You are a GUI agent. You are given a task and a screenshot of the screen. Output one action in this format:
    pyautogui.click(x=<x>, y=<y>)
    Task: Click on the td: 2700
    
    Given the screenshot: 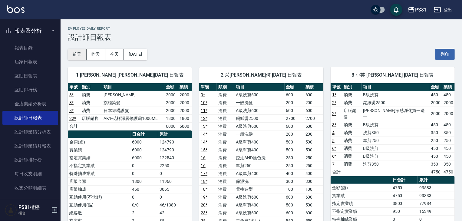 What is the action you would take?
    pyautogui.click(x=294, y=118)
    